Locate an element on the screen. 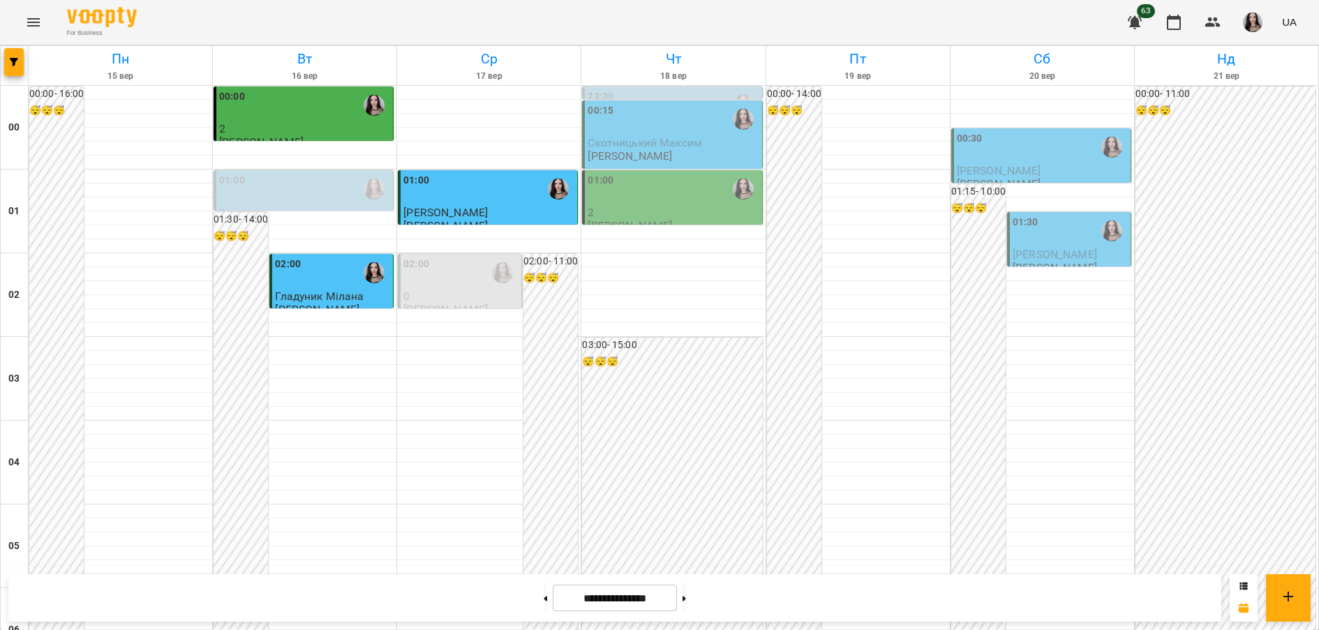 The height and width of the screenshot is (630, 1319). h6: Ср is located at coordinates (489, 59).